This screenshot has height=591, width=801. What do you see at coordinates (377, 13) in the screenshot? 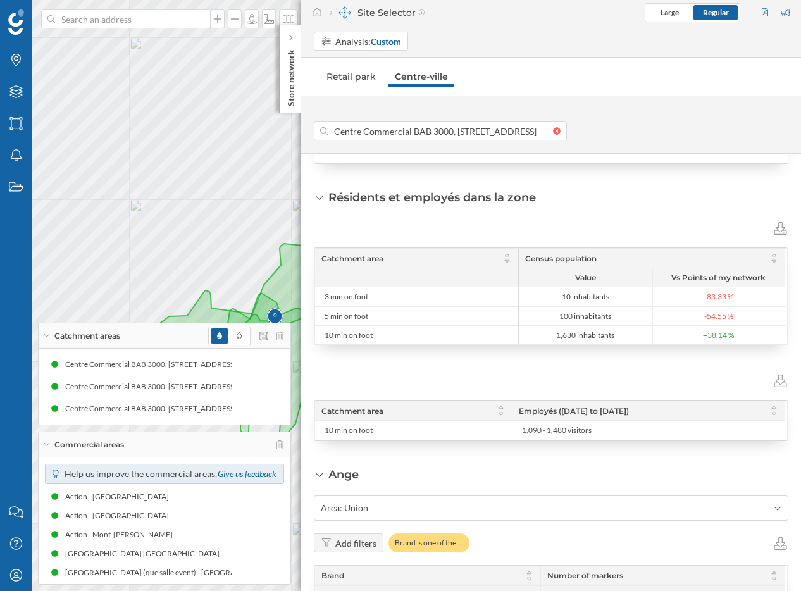
I see `div: Site Selector` at bounding box center [377, 13].